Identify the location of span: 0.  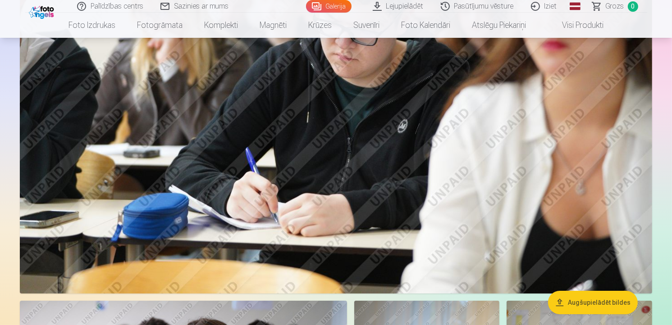
(633, 6).